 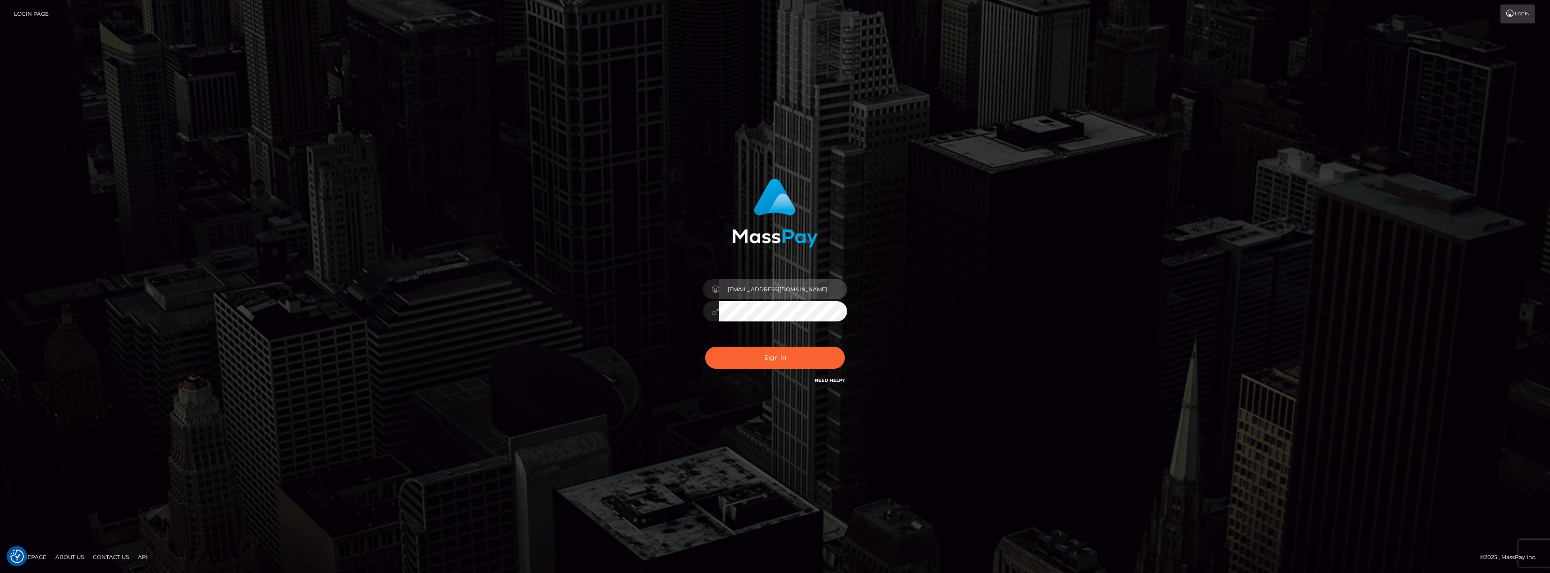 I want to click on button: Sign in, so click(x=775, y=357).